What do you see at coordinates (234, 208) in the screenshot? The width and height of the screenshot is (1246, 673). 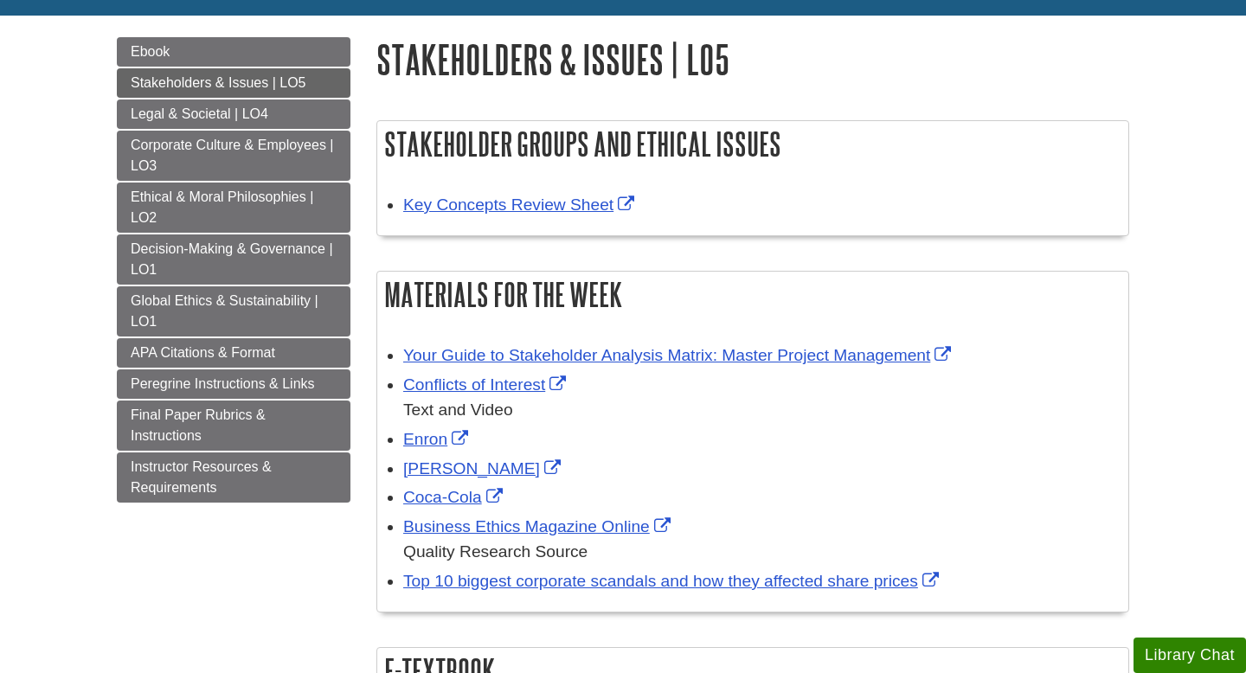 I see `a: Ethical & Moral Philosophies | LO2` at bounding box center [234, 208].